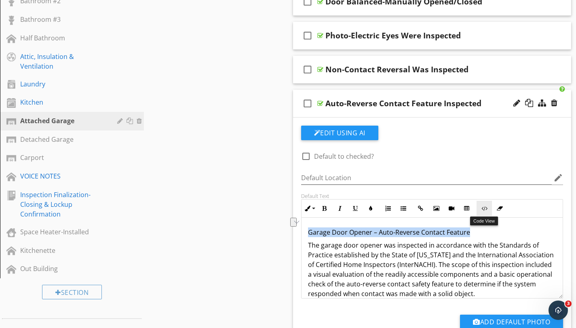 Image resolution: width=576 pixels, height=328 pixels. Describe the element at coordinates (63, 140) in the screenshot. I see `div: Detached Garage` at that location.